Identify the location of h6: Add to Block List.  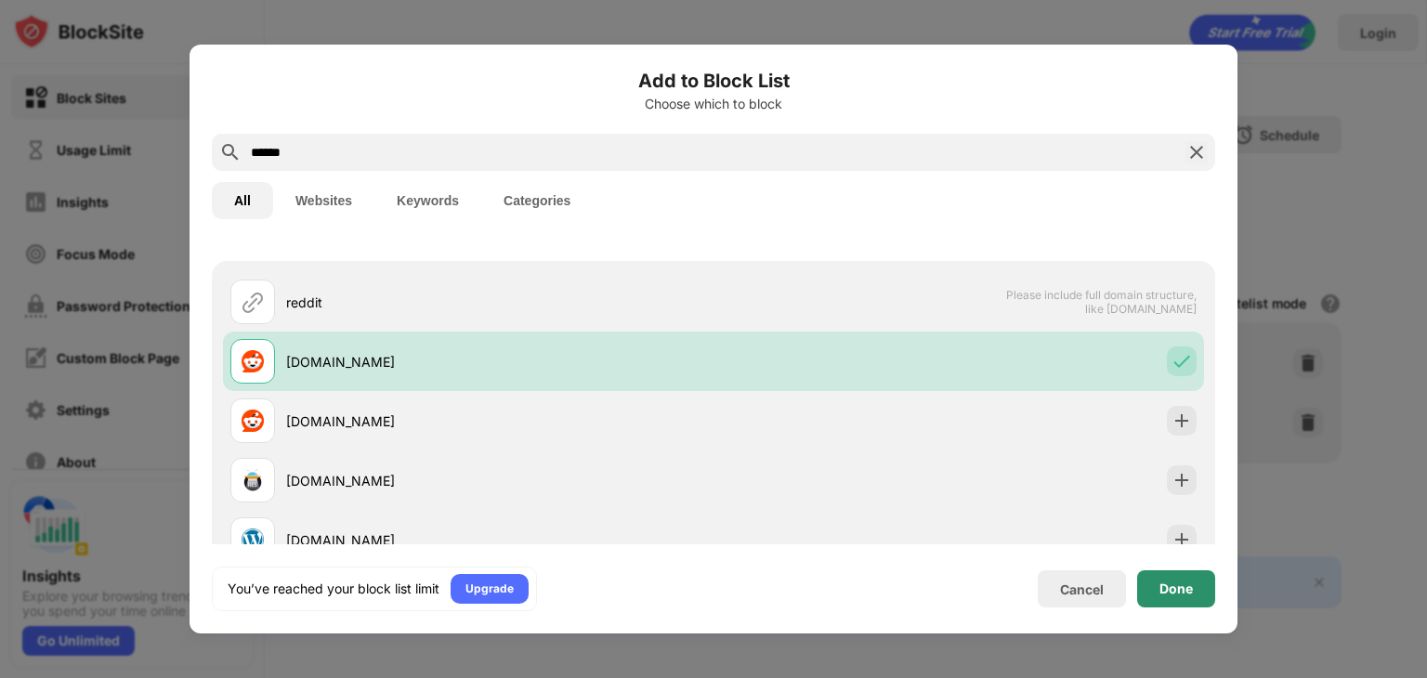
(714, 81).